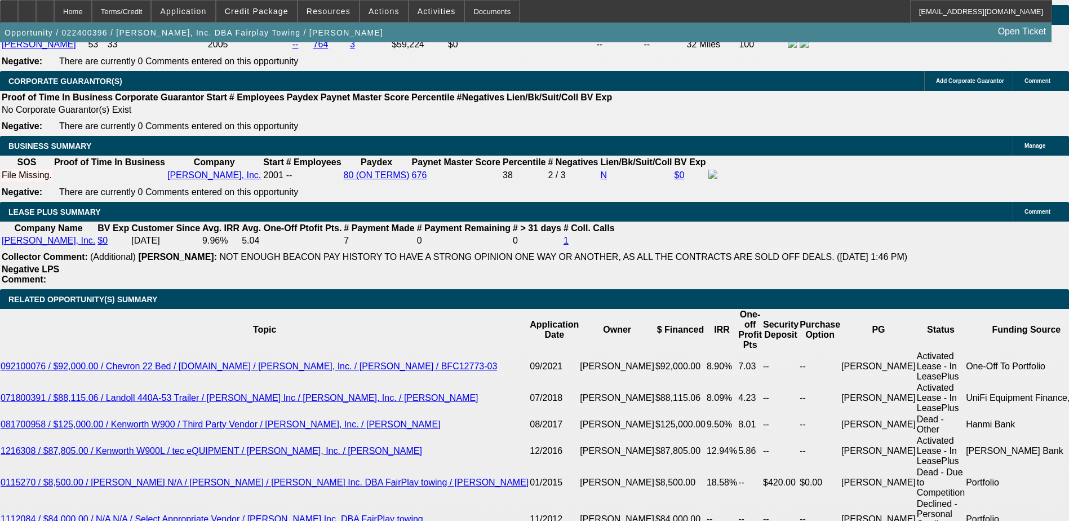 The width and height of the screenshot is (1069, 521). What do you see at coordinates (309, 110) in the screenshot?
I see `td: No Corporate Guarantor(s) Exist` at bounding box center [309, 110].